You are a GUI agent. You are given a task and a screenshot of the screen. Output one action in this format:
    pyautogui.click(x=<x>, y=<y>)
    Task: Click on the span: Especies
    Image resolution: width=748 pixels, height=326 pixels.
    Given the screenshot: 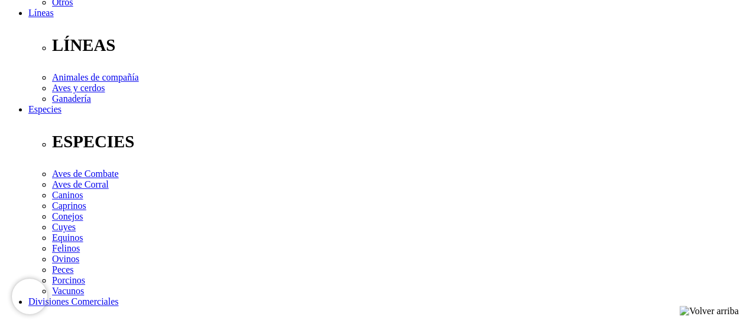 What is the action you would take?
    pyautogui.click(x=45, y=109)
    